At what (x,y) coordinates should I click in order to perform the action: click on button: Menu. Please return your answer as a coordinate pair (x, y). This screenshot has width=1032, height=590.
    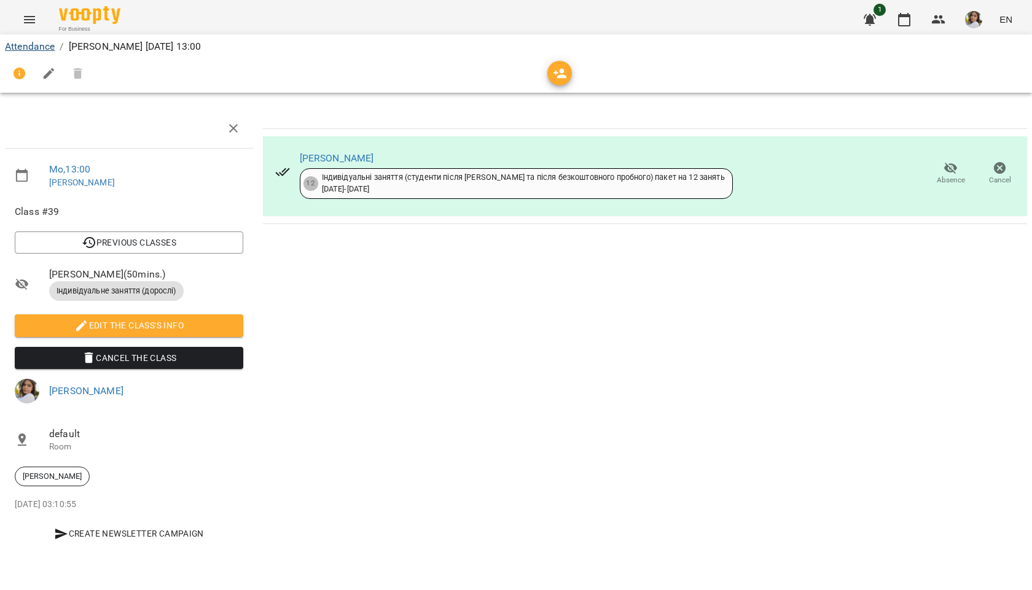
    Looking at the image, I should click on (29, 20).